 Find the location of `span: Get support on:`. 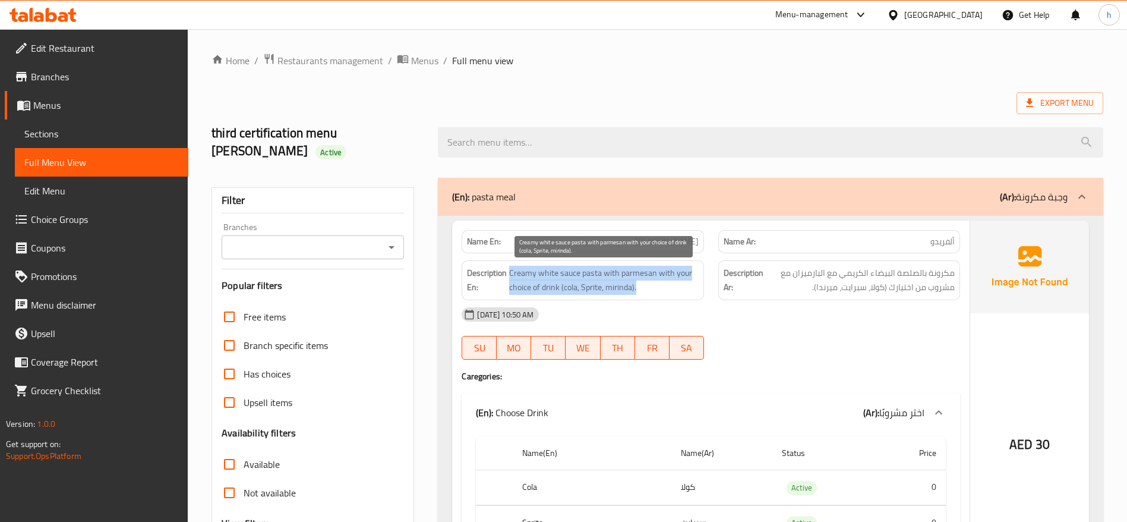

span: Get support on: is located at coordinates (33, 444).